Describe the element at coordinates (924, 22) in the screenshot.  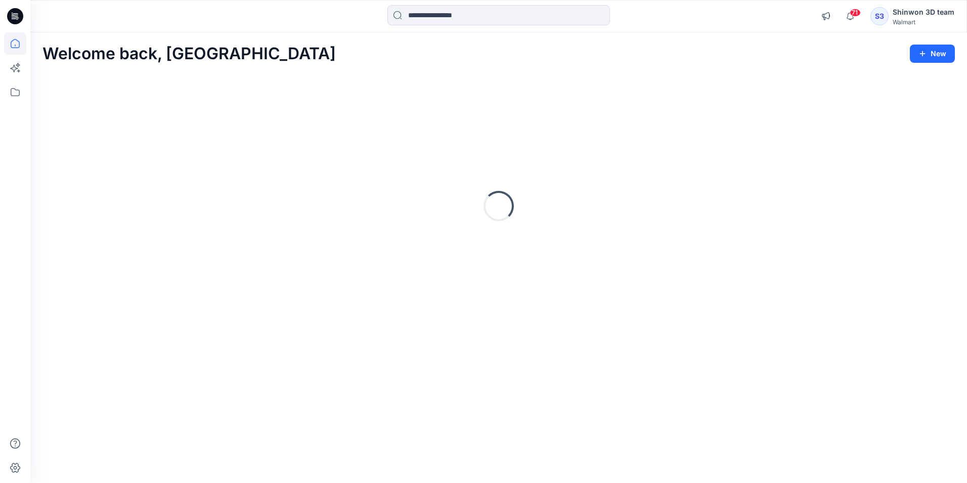
I see `div: Walmart` at that location.